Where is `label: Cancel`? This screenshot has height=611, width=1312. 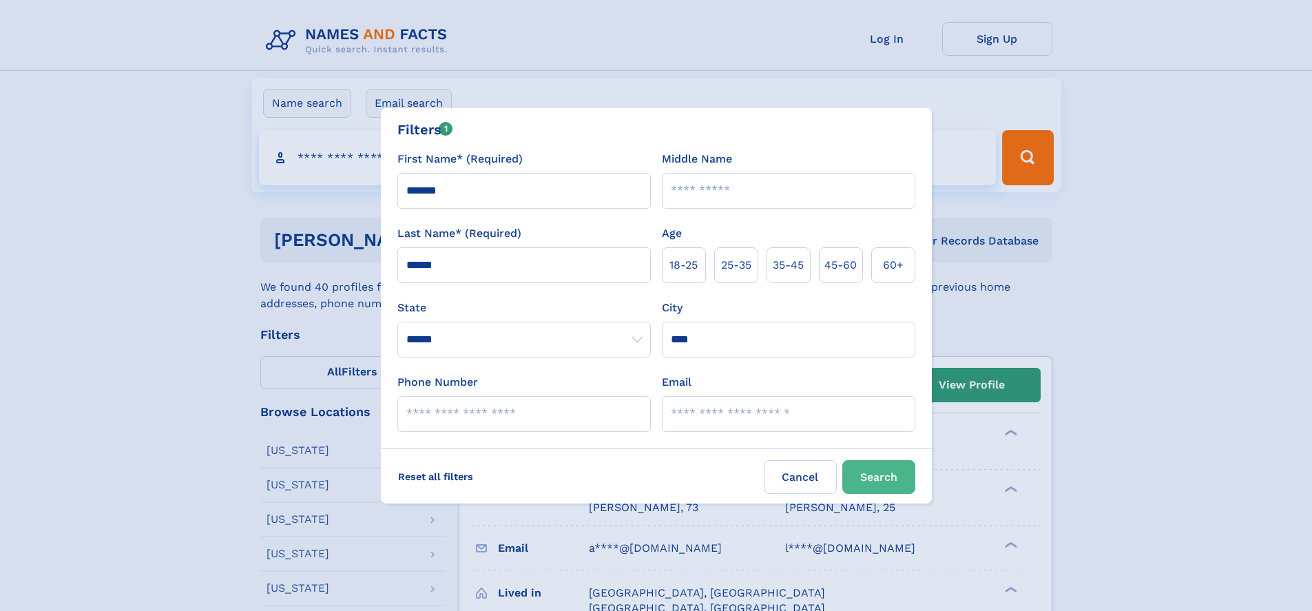
label: Cancel is located at coordinates (800, 476).